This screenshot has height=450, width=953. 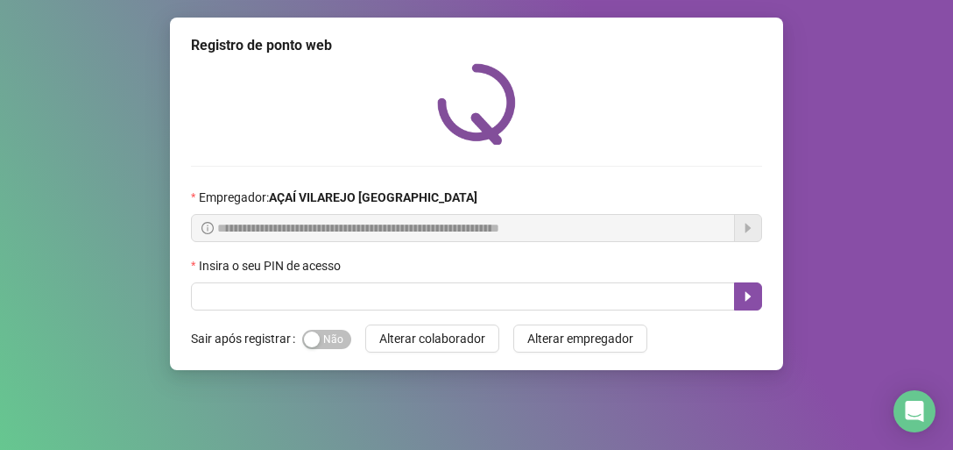 What do you see at coordinates (432, 338) in the screenshot?
I see `button: Alterar colaborador` at bounding box center [432, 338].